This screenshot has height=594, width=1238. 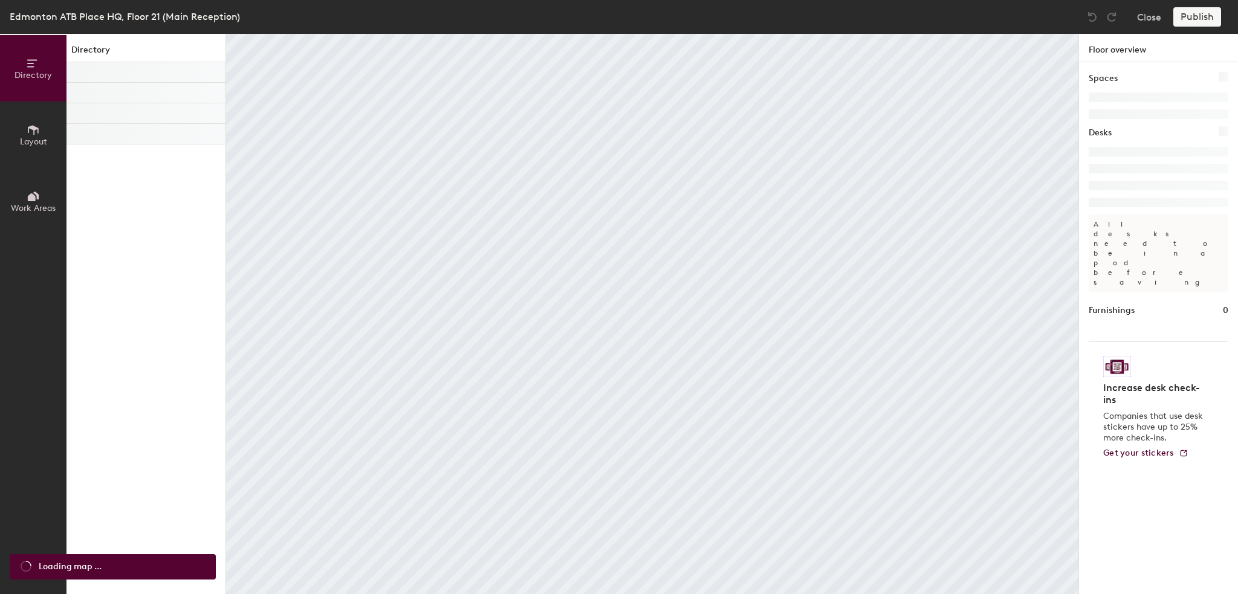 I want to click on button: Close, so click(x=1149, y=17).